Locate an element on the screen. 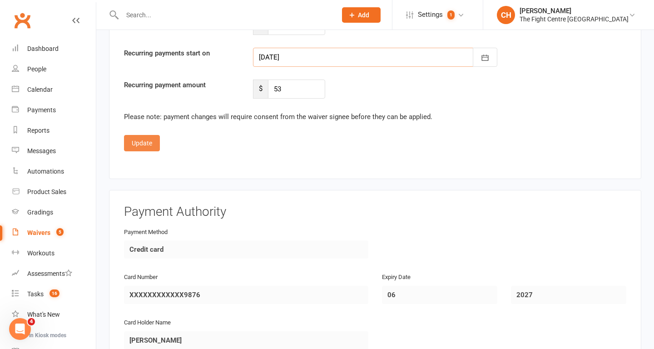 The width and height of the screenshot is (654, 349). input: Search... is located at coordinates (225, 15).